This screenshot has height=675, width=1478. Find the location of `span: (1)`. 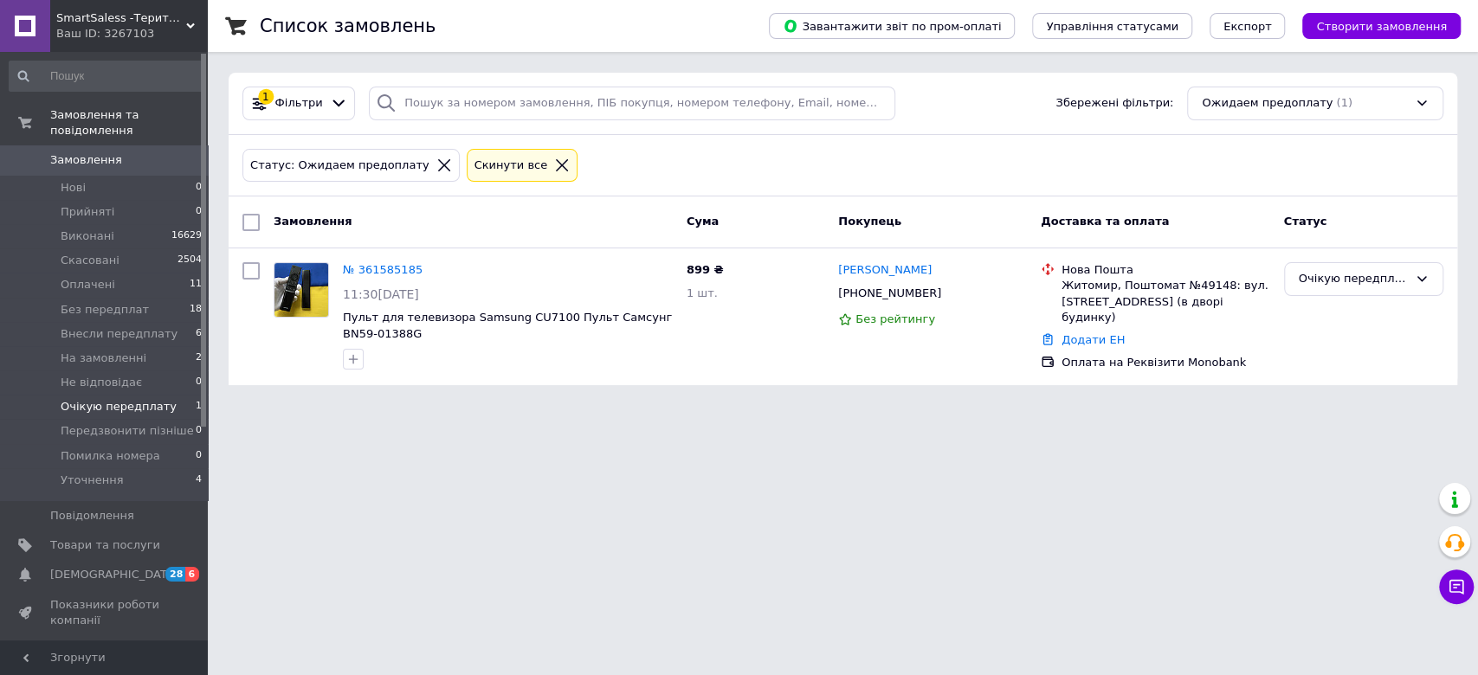

span: (1) is located at coordinates (1344, 102).